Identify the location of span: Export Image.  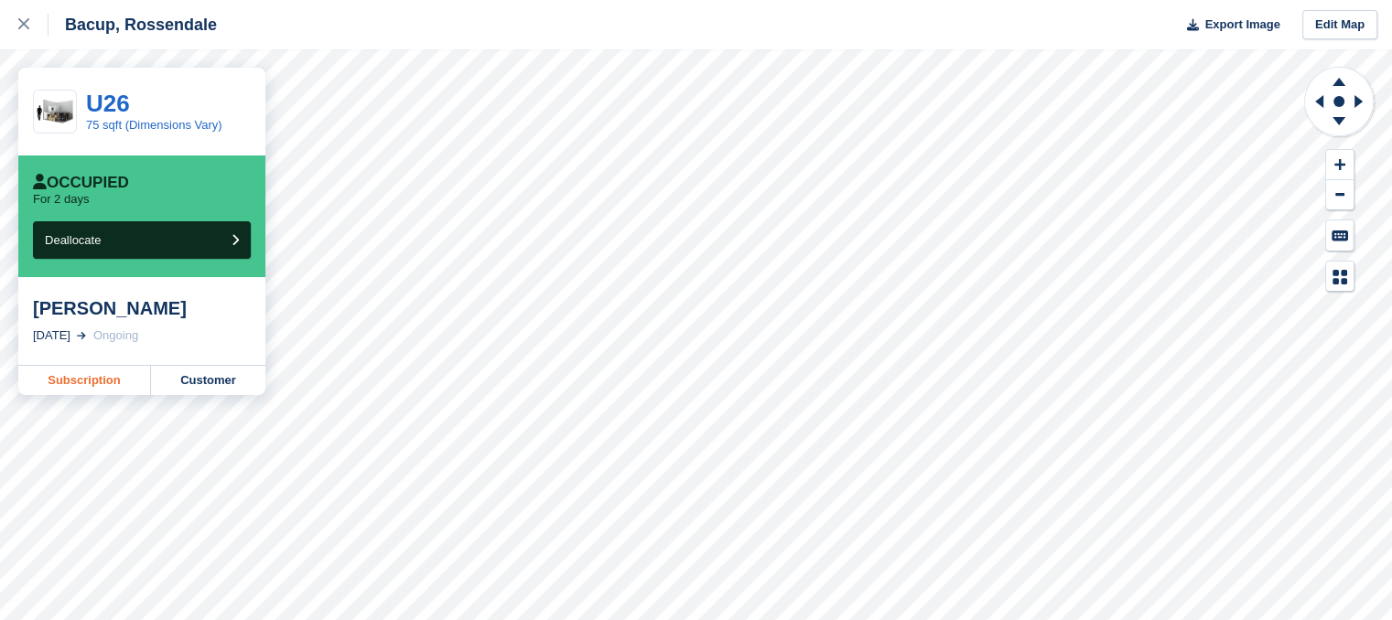
(1242, 25).